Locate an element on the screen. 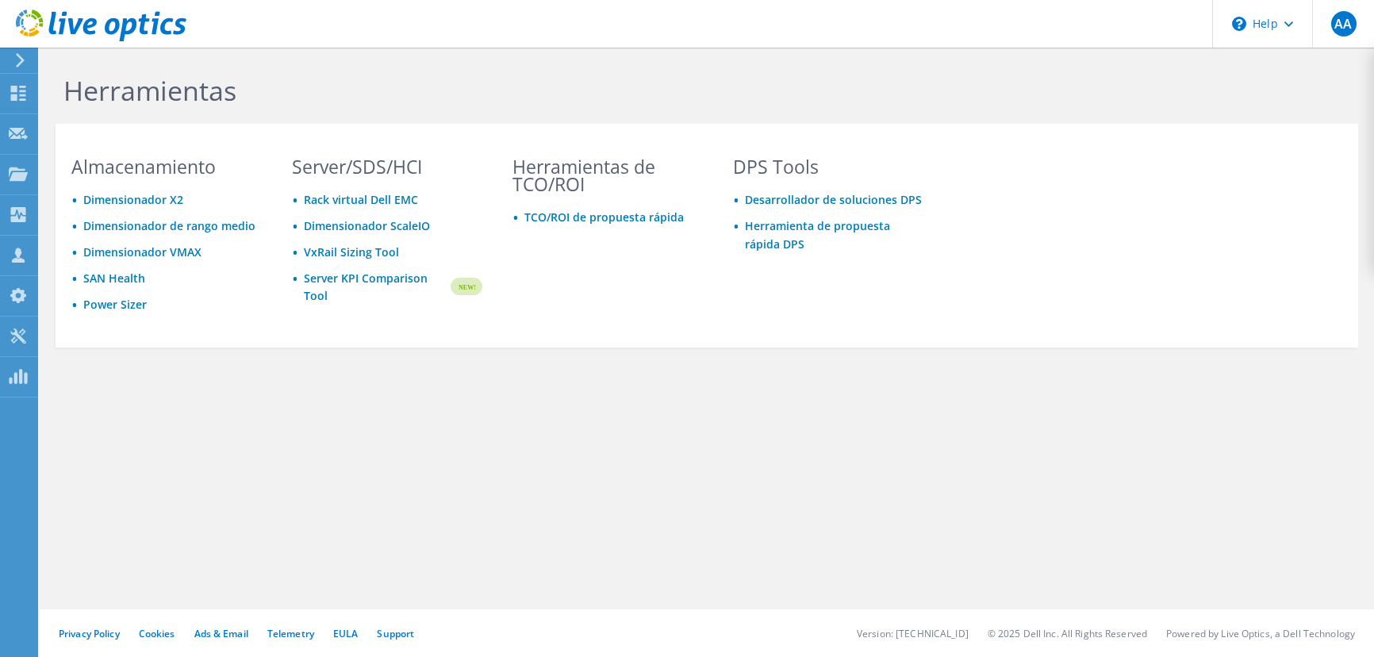  img: new-badge.svg is located at coordinates (465, 286).